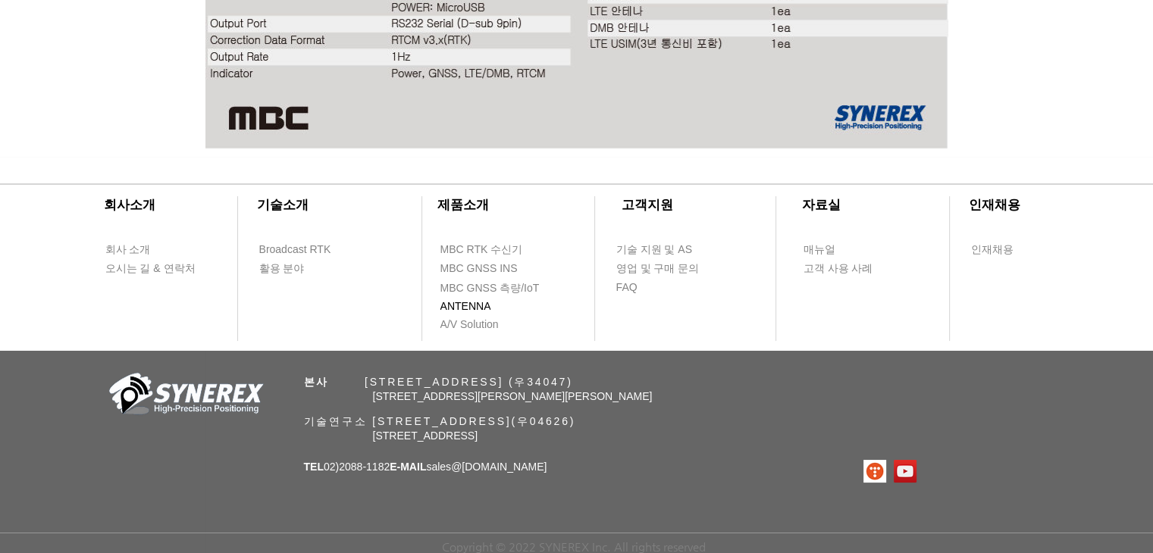 This screenshot has height=553, width=1153. What do you see at coordinates (425, 467) in the screenshot?
I see `span: 02)2088-1182 sales` at bounding box center [425, 467].